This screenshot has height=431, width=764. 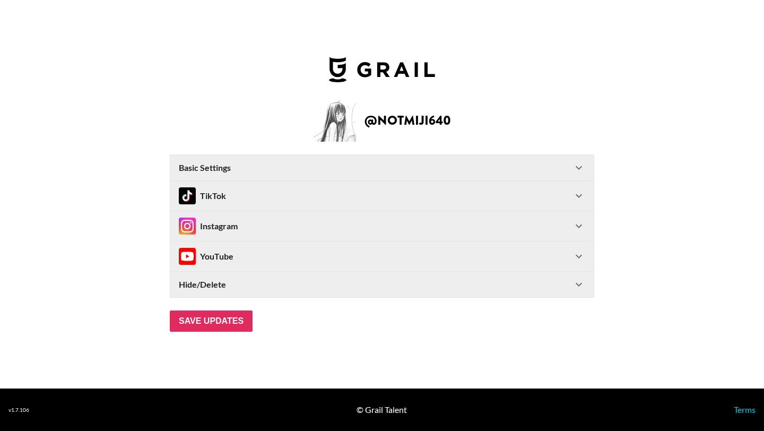 What do you see at coordinates (211, 321) in the screenshot?
I see `input: Save Updates` at bounding box center [211, 321].